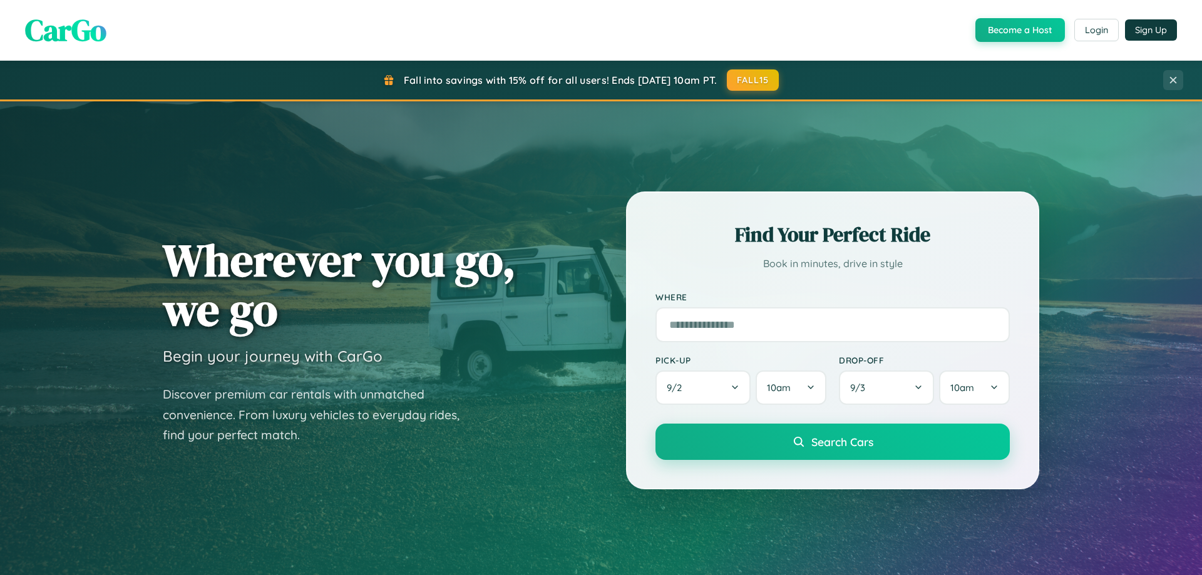  Describe the element at coordinates (886, 387) in the screenshot. I see `button: 9/3` at that location.